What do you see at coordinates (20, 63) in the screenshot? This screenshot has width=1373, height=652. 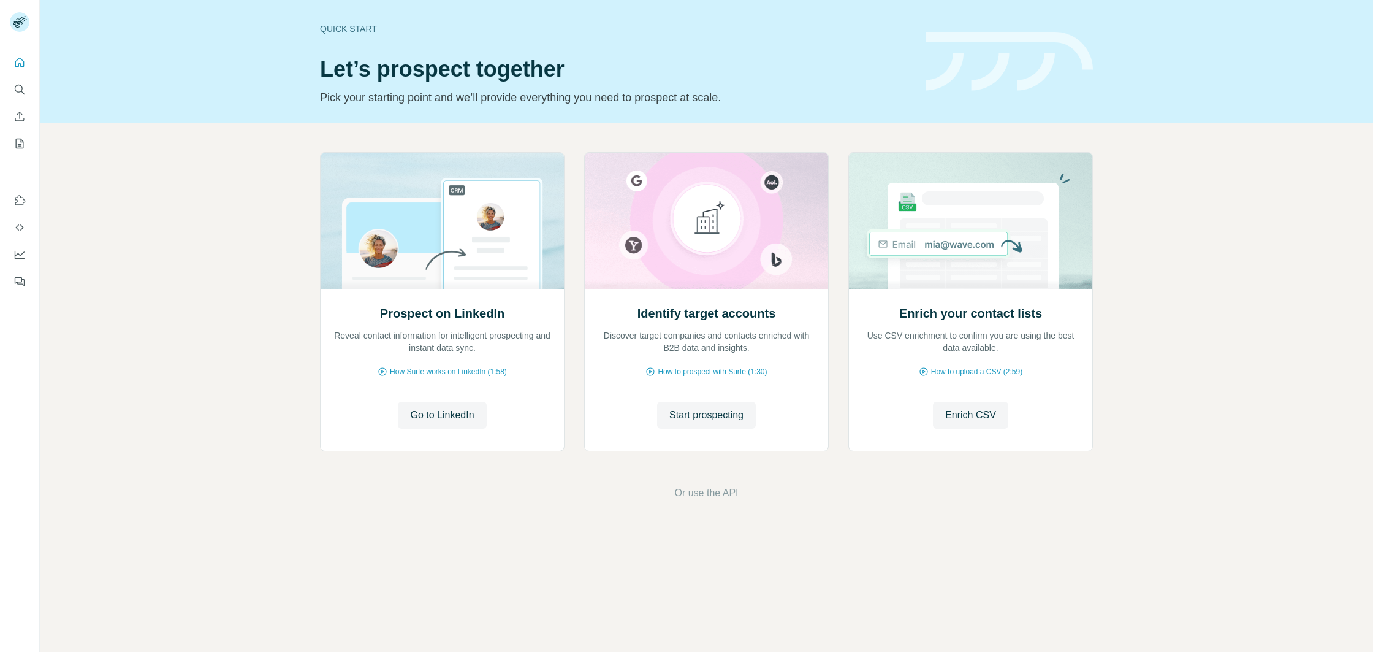 I see `button: Quick start` at bounding box center [20, 63].